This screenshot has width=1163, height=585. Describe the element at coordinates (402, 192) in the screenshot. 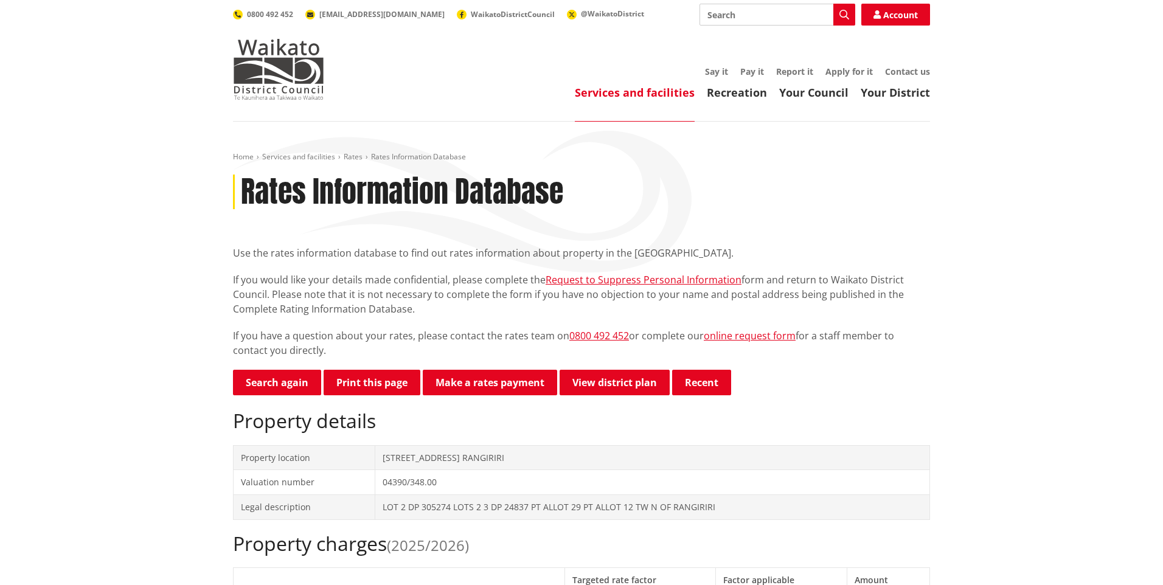

I see `h1: Rates Information Database` at that location.